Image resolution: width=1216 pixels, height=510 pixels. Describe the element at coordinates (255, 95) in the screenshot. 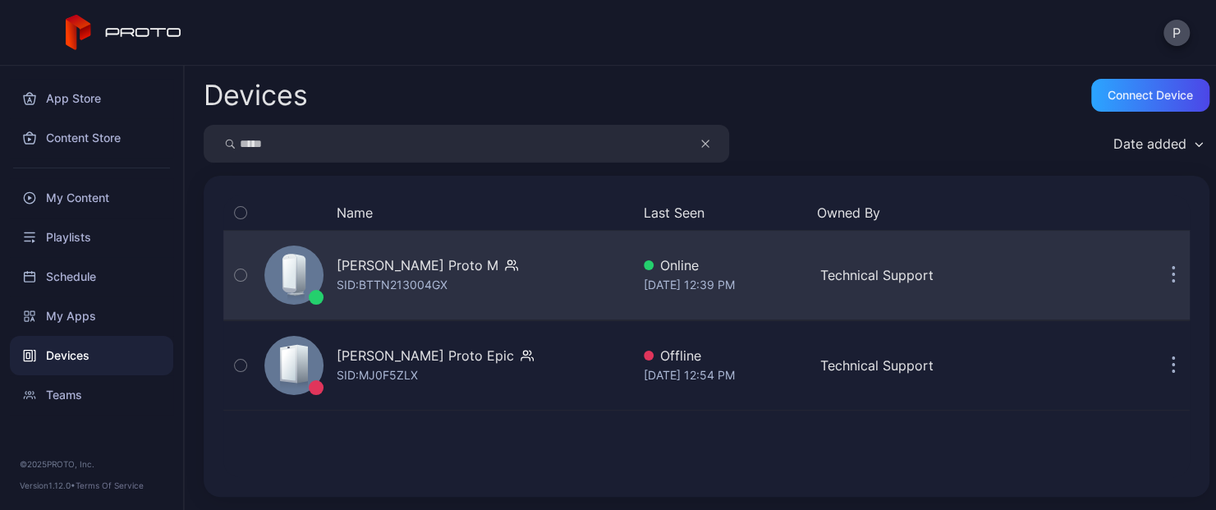

I see `h2: Devices` at that location.